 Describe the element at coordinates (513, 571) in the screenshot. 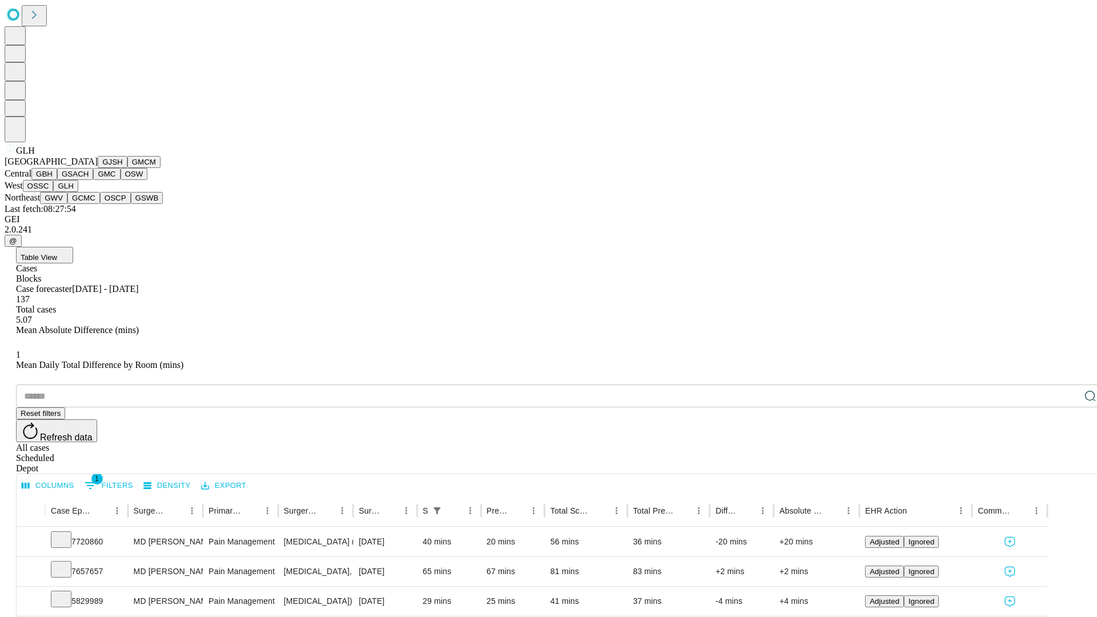

I see `div: 67 mins` at that location.